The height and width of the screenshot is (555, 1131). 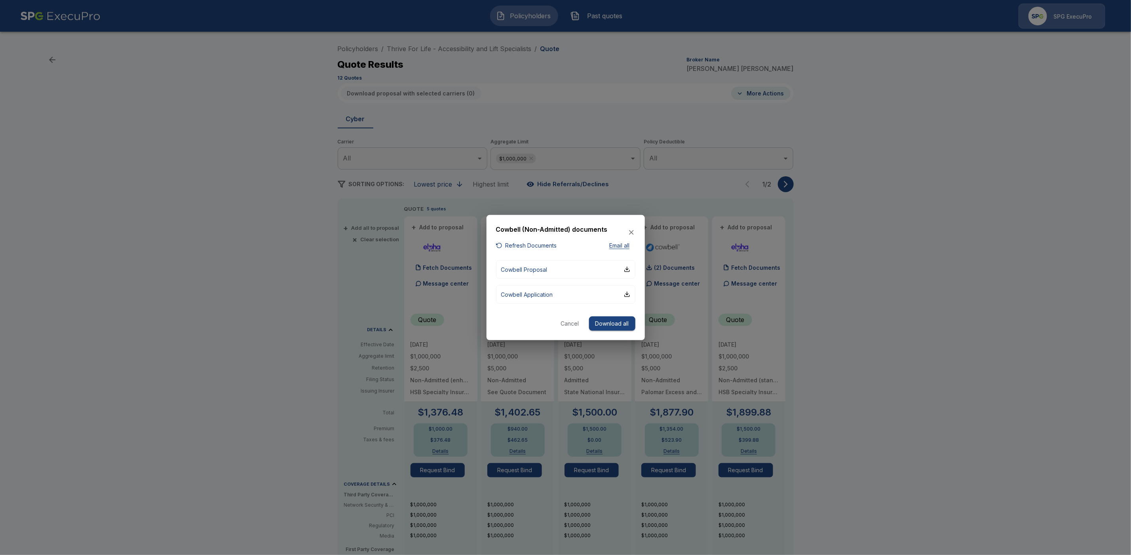 What do you see at coordinates (552, 229) in the screenshot?
I see `h6: Cowbell (Non-Admitted) documents` at bounding box center [552, 229].